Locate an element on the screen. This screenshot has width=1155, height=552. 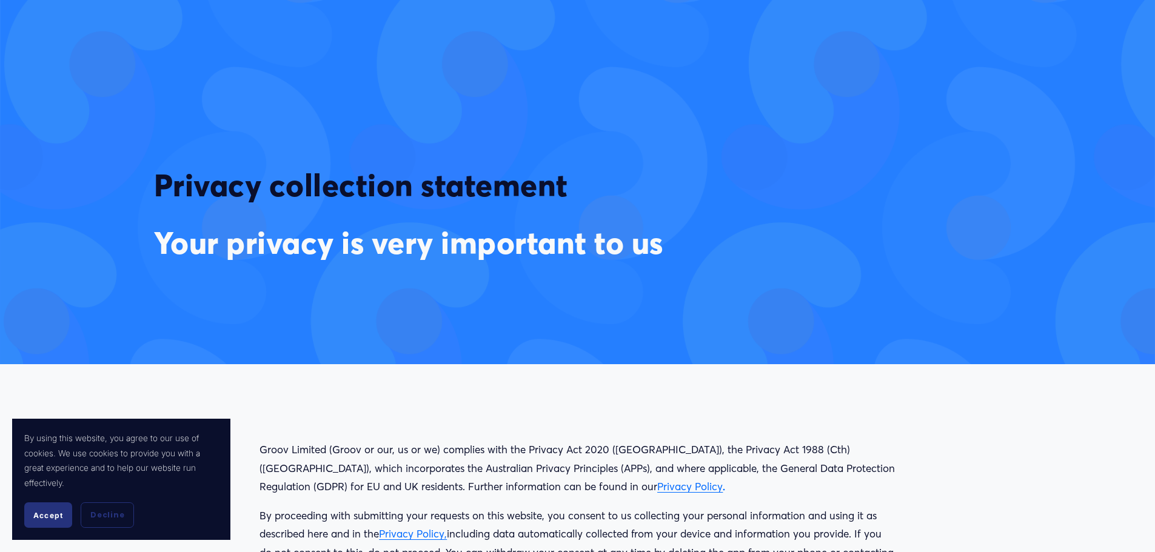
span: Privacy Policy is located at coordinates (690, 486).